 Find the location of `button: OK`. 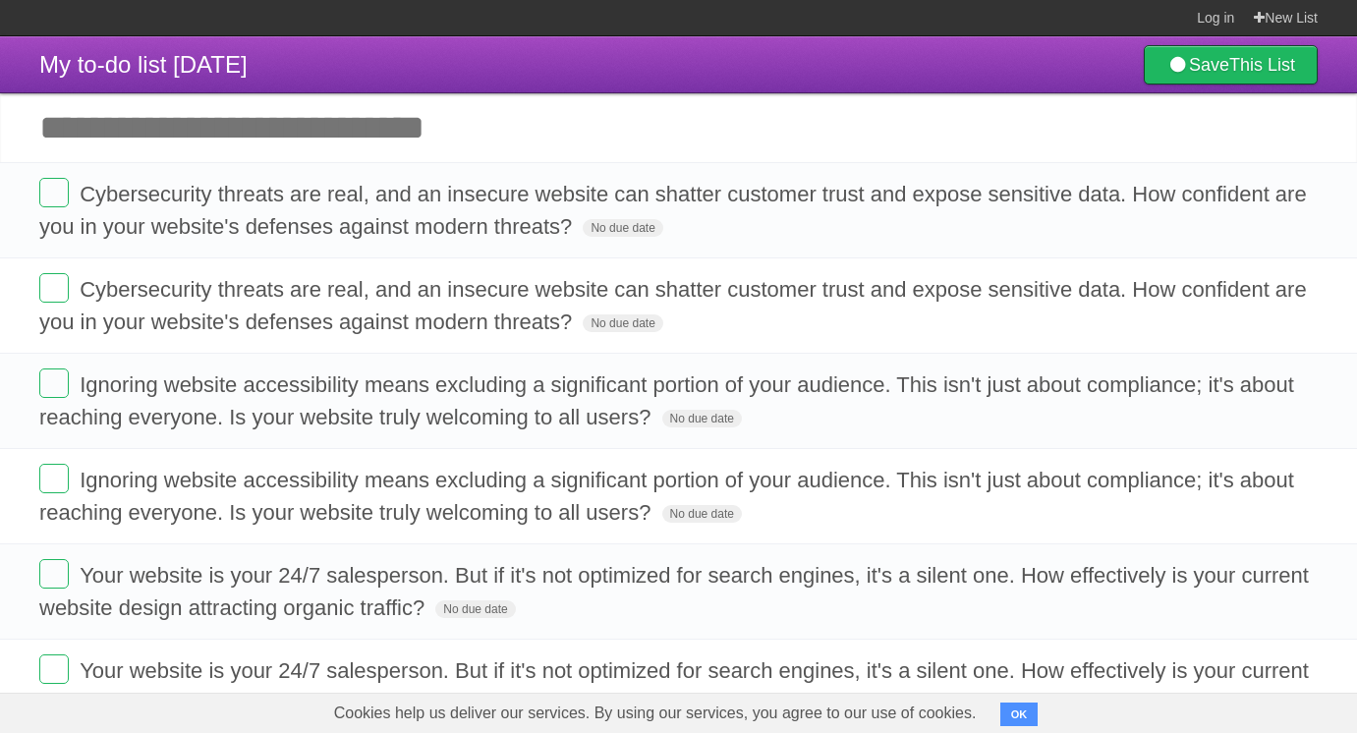

button: OK is located at coordinates (1019, 714).